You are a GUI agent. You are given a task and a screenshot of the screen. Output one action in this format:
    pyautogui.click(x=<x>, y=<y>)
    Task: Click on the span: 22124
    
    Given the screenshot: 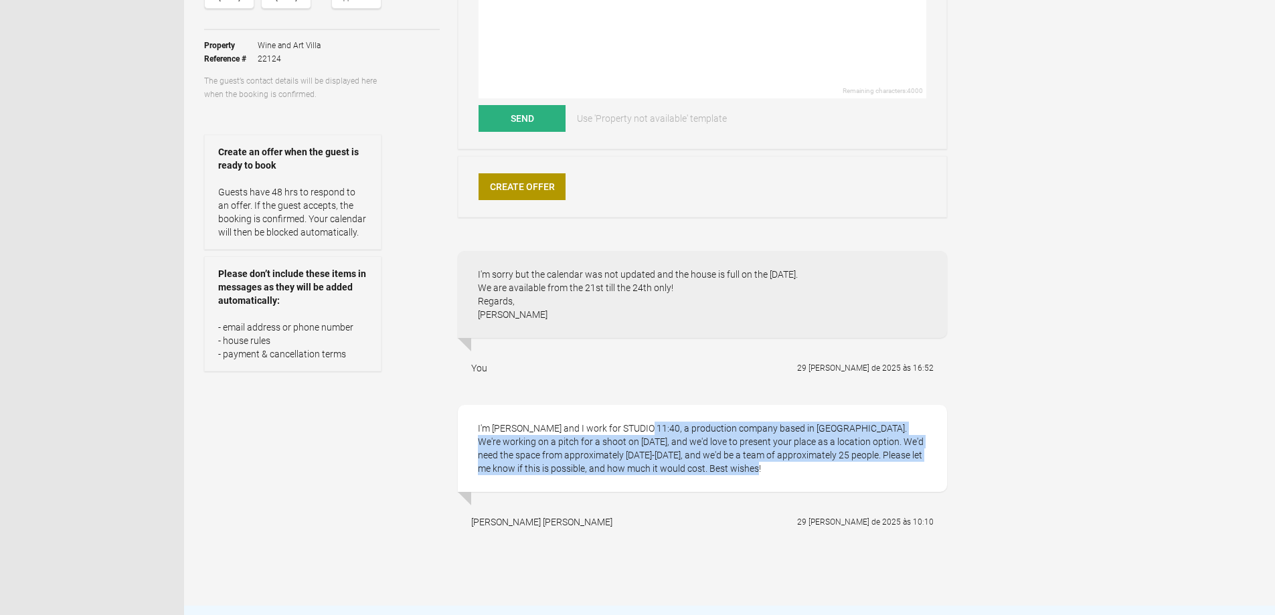 What is the action you would take?
    pyautogui.click(x=289, y=59)
    